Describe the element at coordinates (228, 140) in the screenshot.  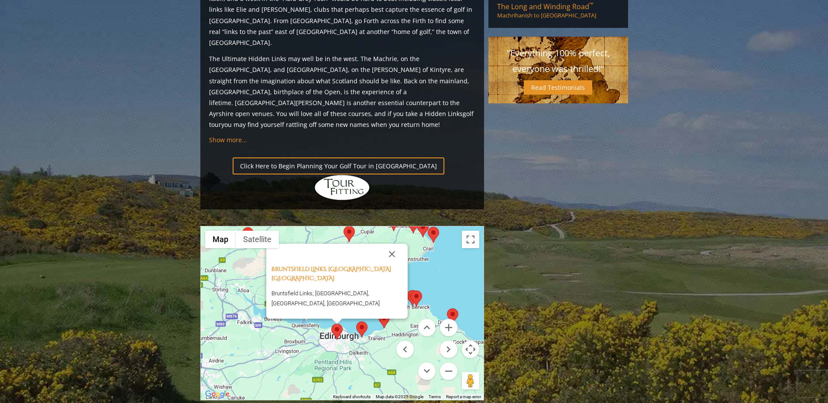
I see `a: Show more...` at that location.